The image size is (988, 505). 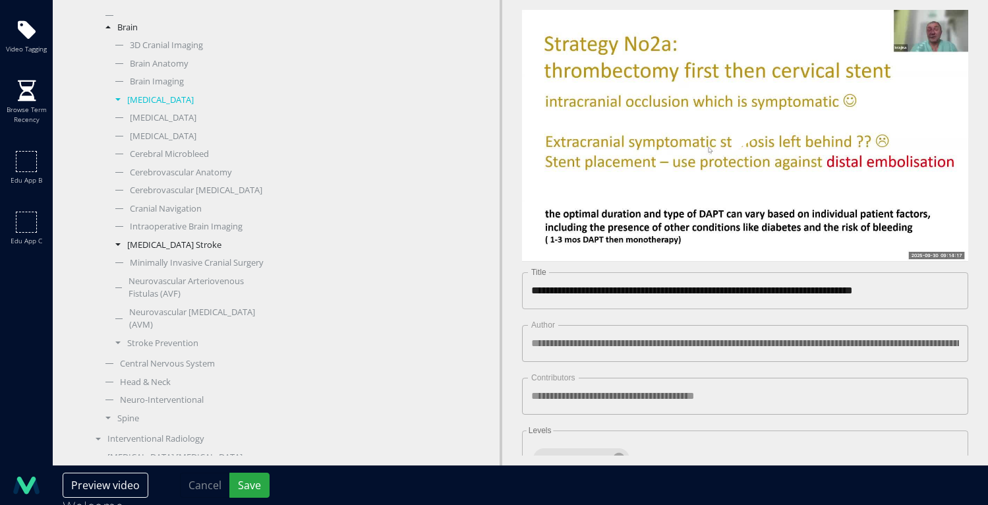 What do you see at coordinates (183, 28) in the screenshot?
I see `div: Brain` at bounding box center [183, 28].